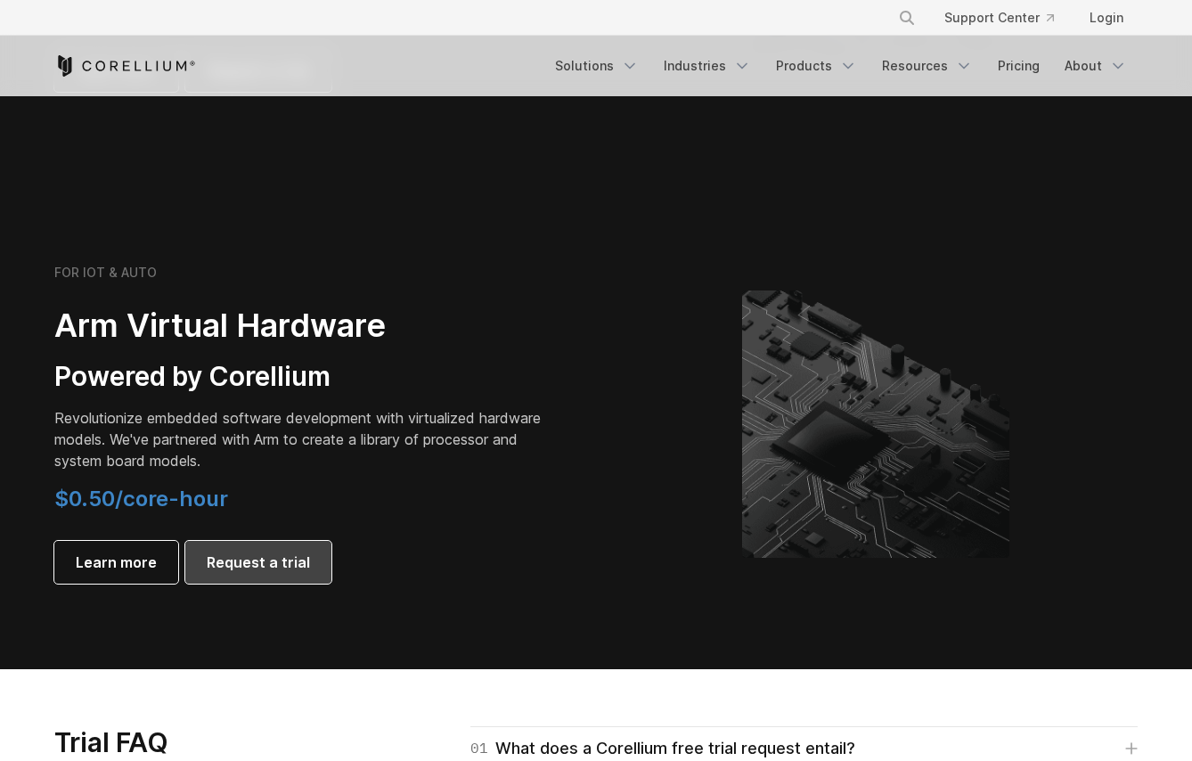 The height and width of the screenshot is (761, 1192). I want to click on span: 01, so click(479, 748).